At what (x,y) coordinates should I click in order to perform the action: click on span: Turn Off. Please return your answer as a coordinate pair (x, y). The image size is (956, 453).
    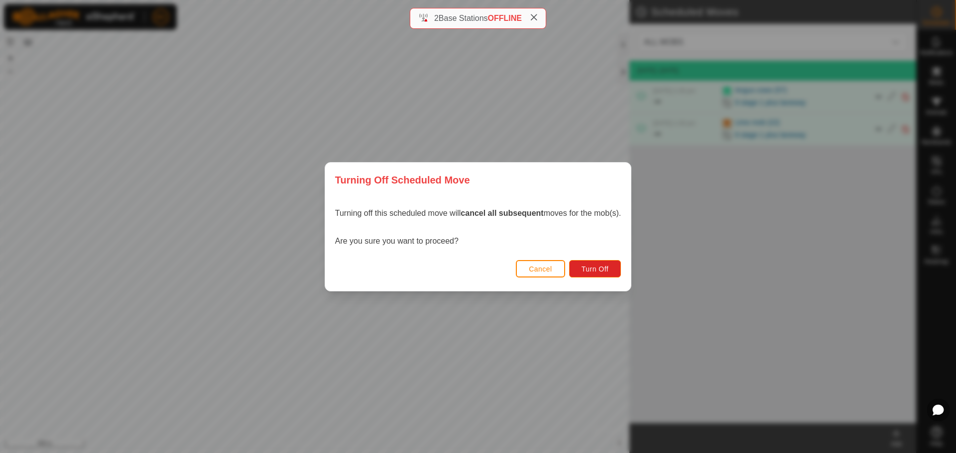
    Looking at the image, I should click on (595, 269).